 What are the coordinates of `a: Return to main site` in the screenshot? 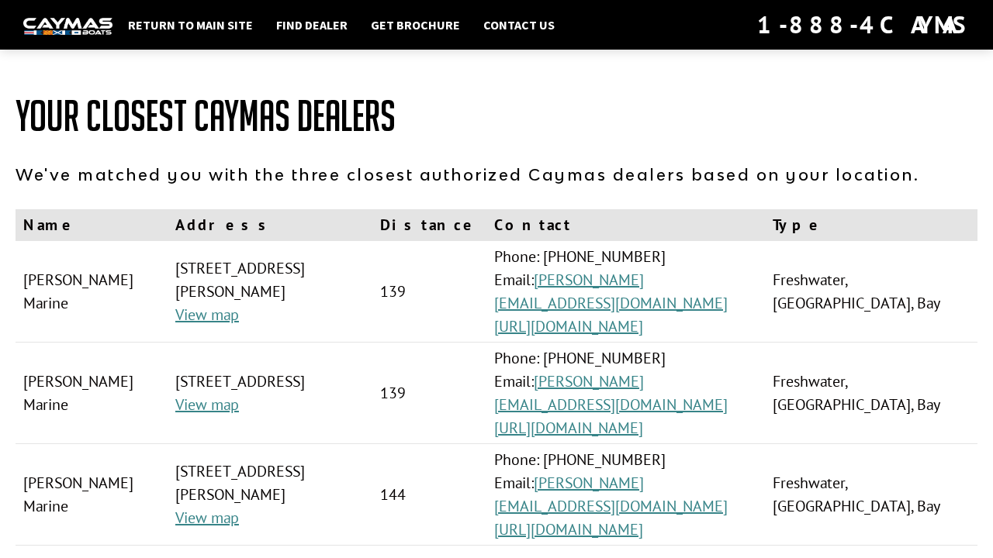 It's located at (190, 25).